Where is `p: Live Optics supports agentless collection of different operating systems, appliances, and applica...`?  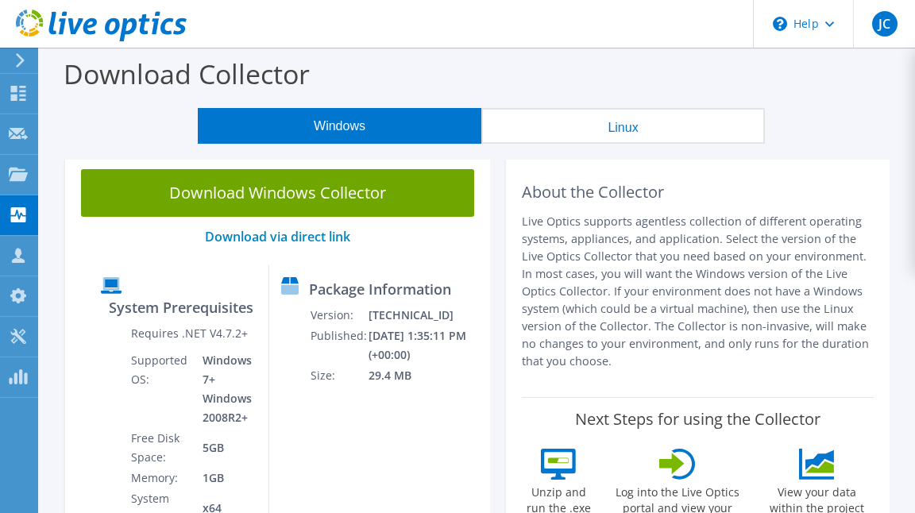 p: Live Optics supports agentless collection of different operating systems, appliances, and applica... is located at coordinates (697, 291).